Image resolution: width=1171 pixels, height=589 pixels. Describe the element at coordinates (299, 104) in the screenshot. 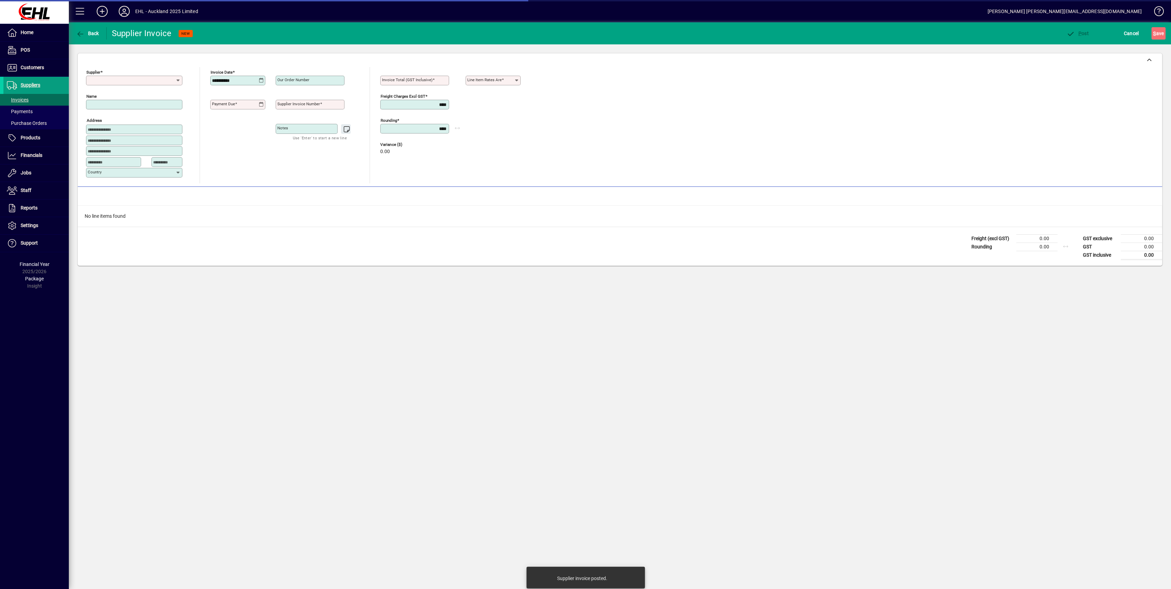

I see `mat-label: Supplier invoice number` at that location.